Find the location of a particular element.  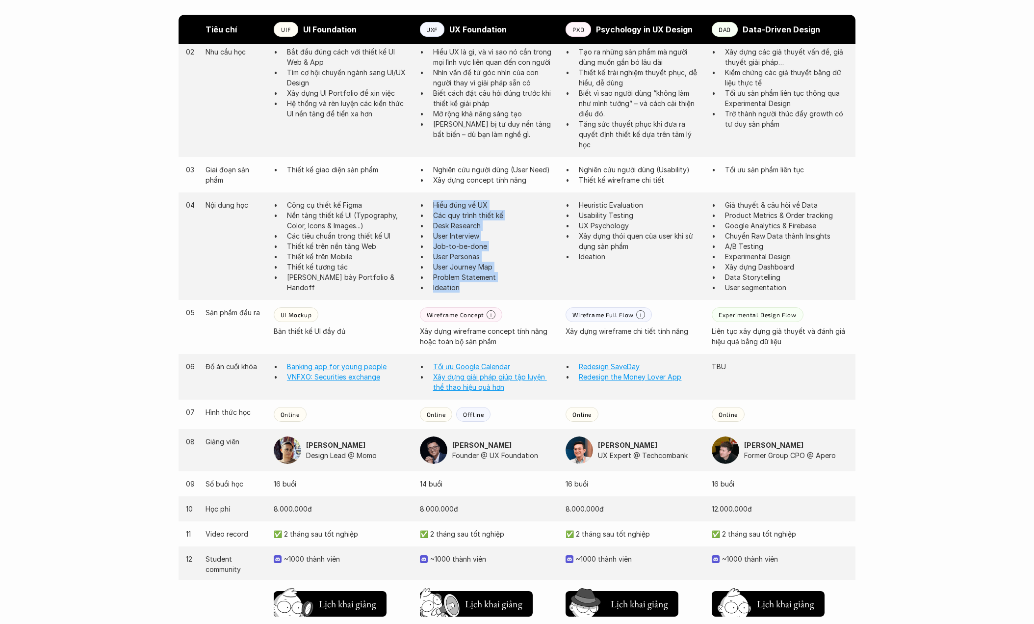

p: Số buổi học is located at coordinates (235, 483).